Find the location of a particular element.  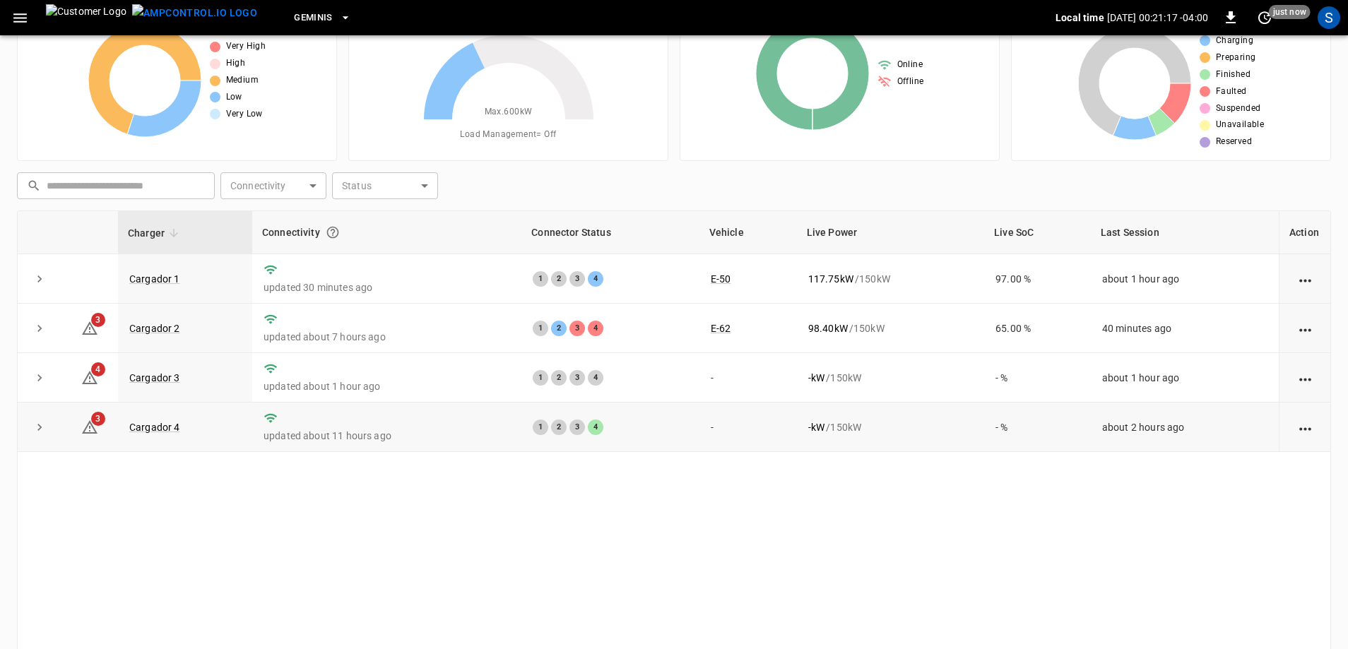

p: updated about 1 hour ago is located at coordinates (386, 386).